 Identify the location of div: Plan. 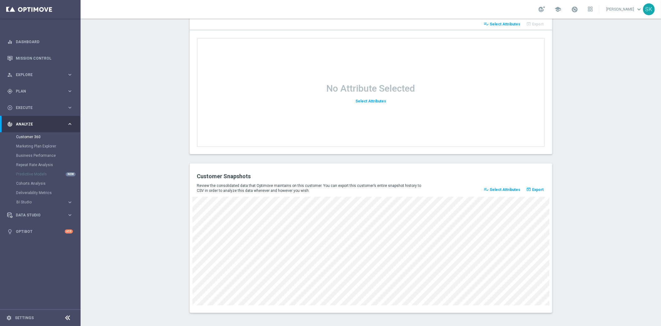
(37, 91).